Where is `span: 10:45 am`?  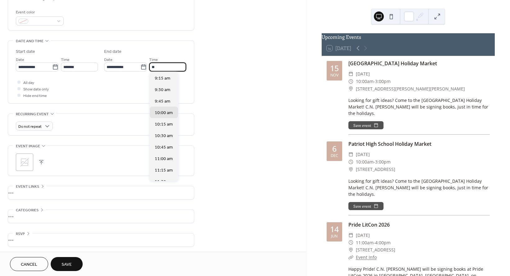 span: 10:45 am is located at coordinates (164, 147).